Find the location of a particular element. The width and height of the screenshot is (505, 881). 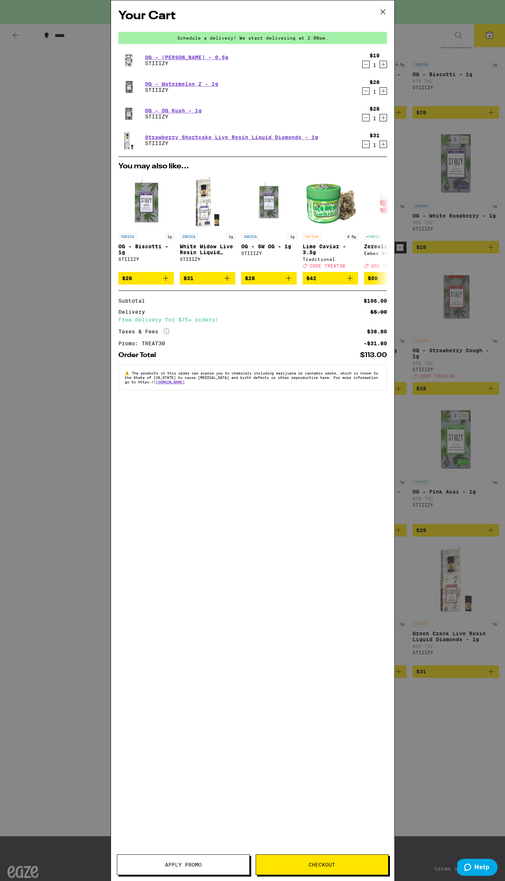

span: USE CODE 35OFF is located at coordinates (392, 266).